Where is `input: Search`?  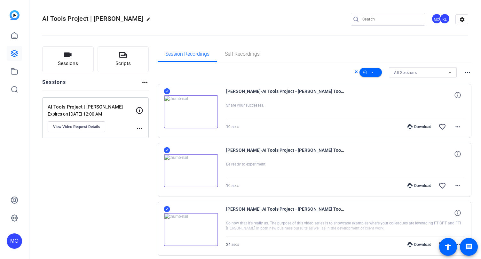 input: Search is located at coordinates (391, 19).